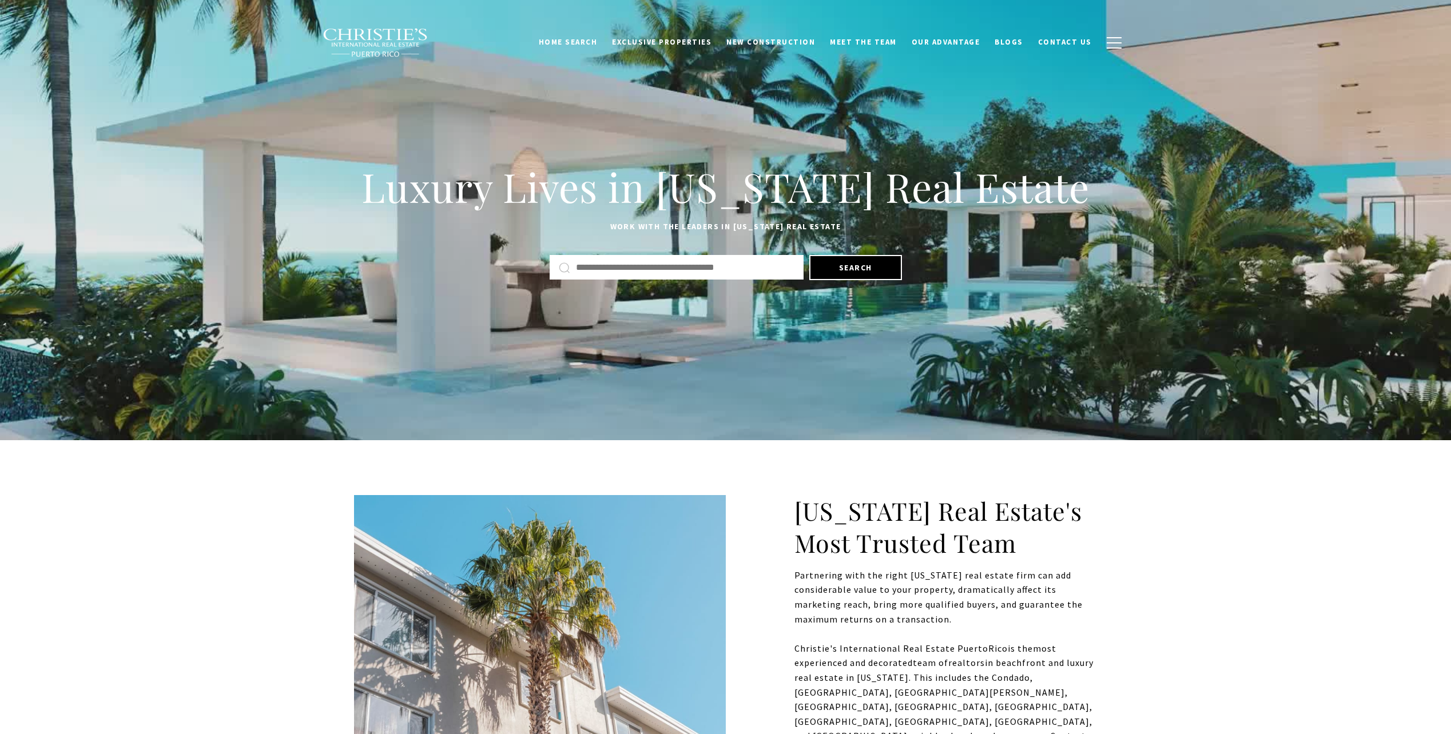  I want to click on span: Blogs, so click(1009, 42).